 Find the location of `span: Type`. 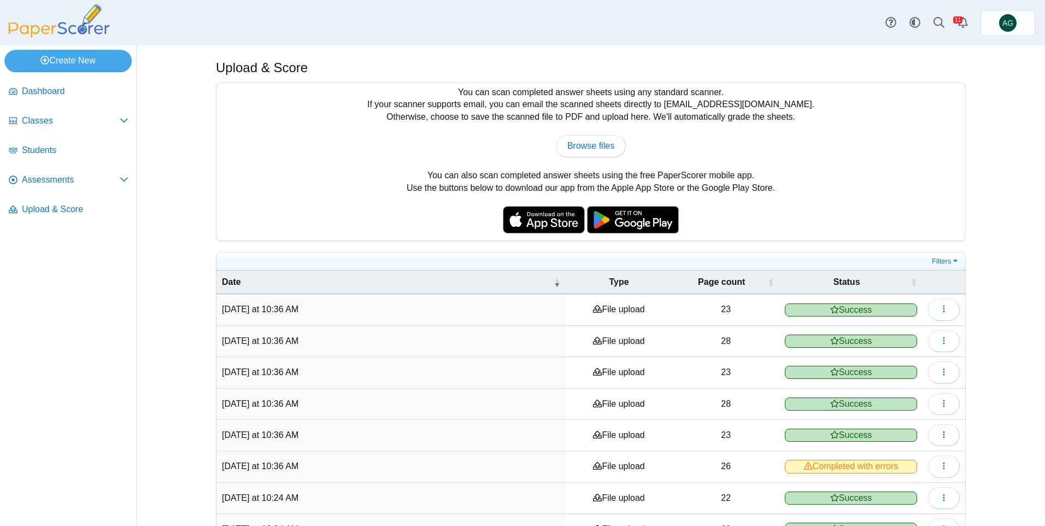

span: Type is located at coordinates (619, 282).